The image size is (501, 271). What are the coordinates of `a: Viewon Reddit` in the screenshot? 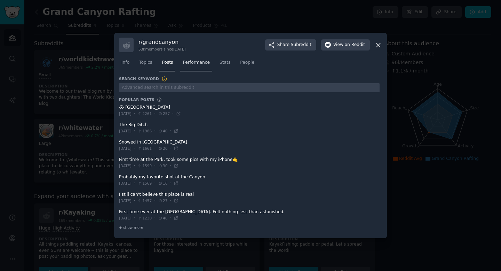 It's located at (346, 45).